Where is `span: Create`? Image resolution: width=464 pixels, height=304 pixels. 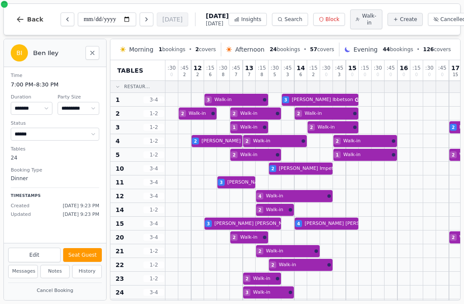 span: Create is located at coordinates (408, 19).